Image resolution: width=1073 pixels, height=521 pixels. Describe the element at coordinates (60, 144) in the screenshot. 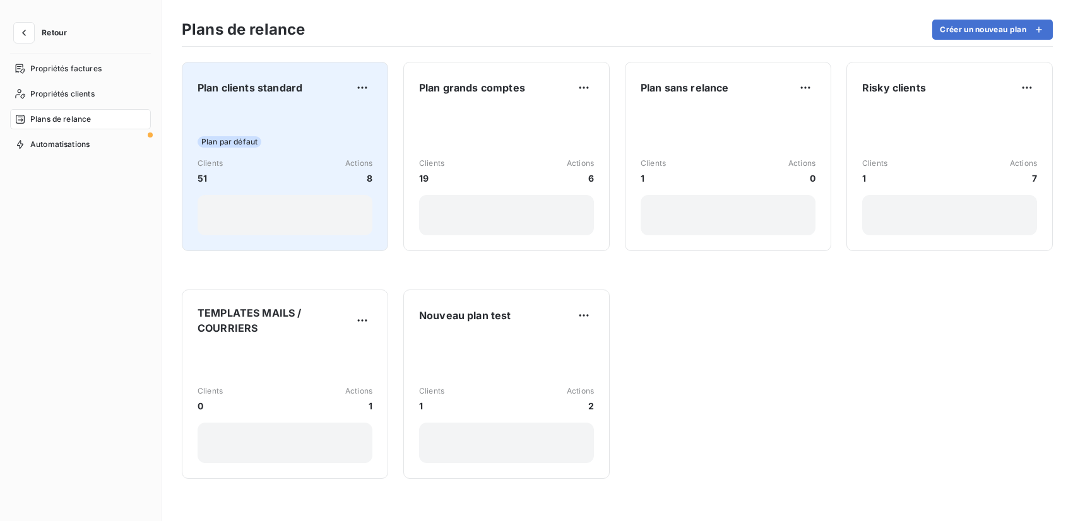

I see `span: Automatisations` at that location.